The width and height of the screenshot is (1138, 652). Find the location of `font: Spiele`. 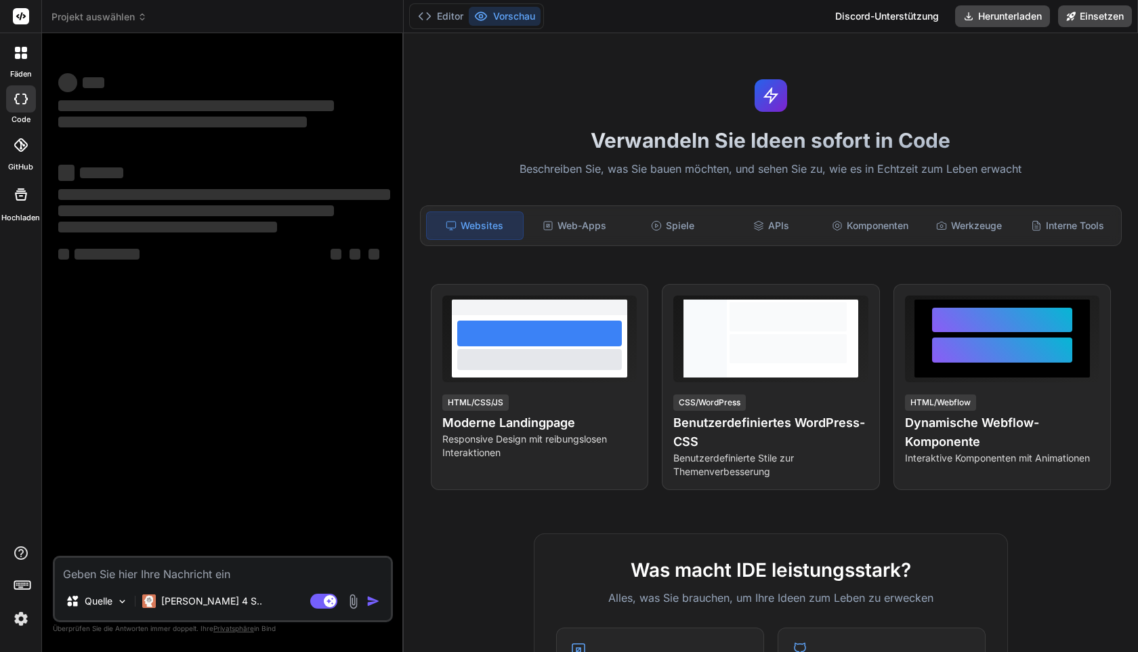

font: Spiele is located at coordinates (680, 225).